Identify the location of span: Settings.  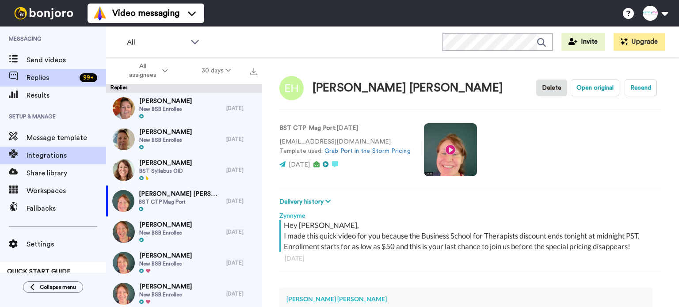
(66, 245).